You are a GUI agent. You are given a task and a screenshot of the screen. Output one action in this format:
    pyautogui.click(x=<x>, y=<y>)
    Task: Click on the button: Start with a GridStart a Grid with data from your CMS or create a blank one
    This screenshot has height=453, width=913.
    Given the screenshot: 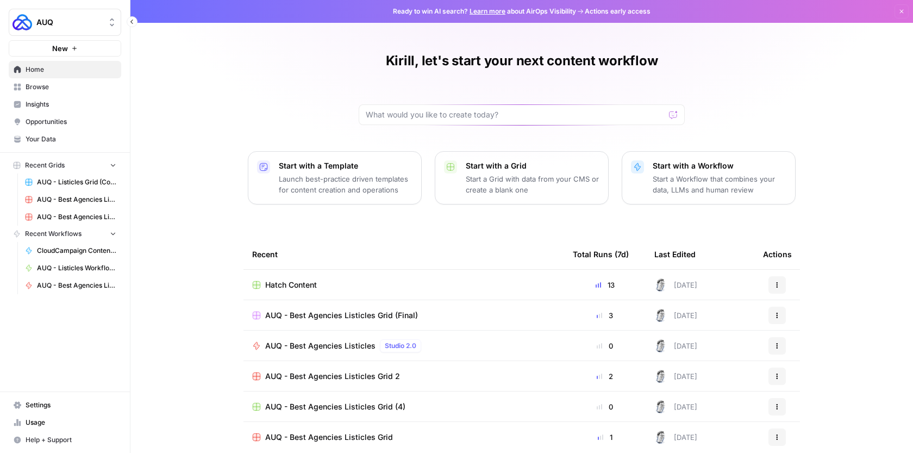 What is the action you would take?
    pyautogui.click(x=522, y=178)
    